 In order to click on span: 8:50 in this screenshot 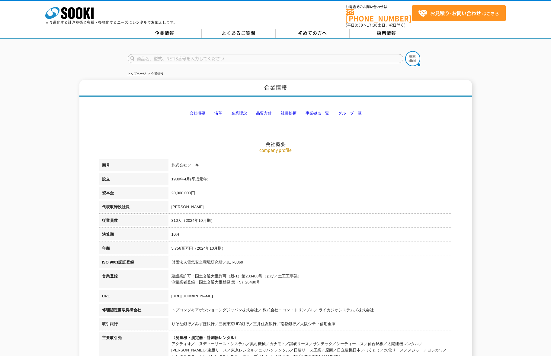, I will do `click(359, 25)`.